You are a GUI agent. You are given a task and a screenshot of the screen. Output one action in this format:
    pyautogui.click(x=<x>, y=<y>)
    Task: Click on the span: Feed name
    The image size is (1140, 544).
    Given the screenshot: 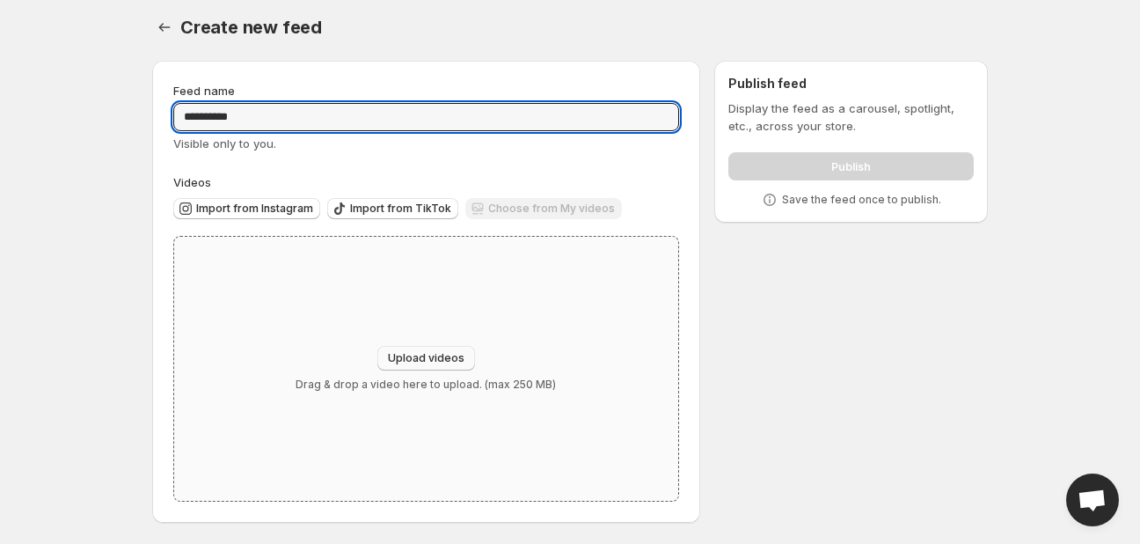 What is the action you would take?
    pyautogui.click(x=204, y=91)
    